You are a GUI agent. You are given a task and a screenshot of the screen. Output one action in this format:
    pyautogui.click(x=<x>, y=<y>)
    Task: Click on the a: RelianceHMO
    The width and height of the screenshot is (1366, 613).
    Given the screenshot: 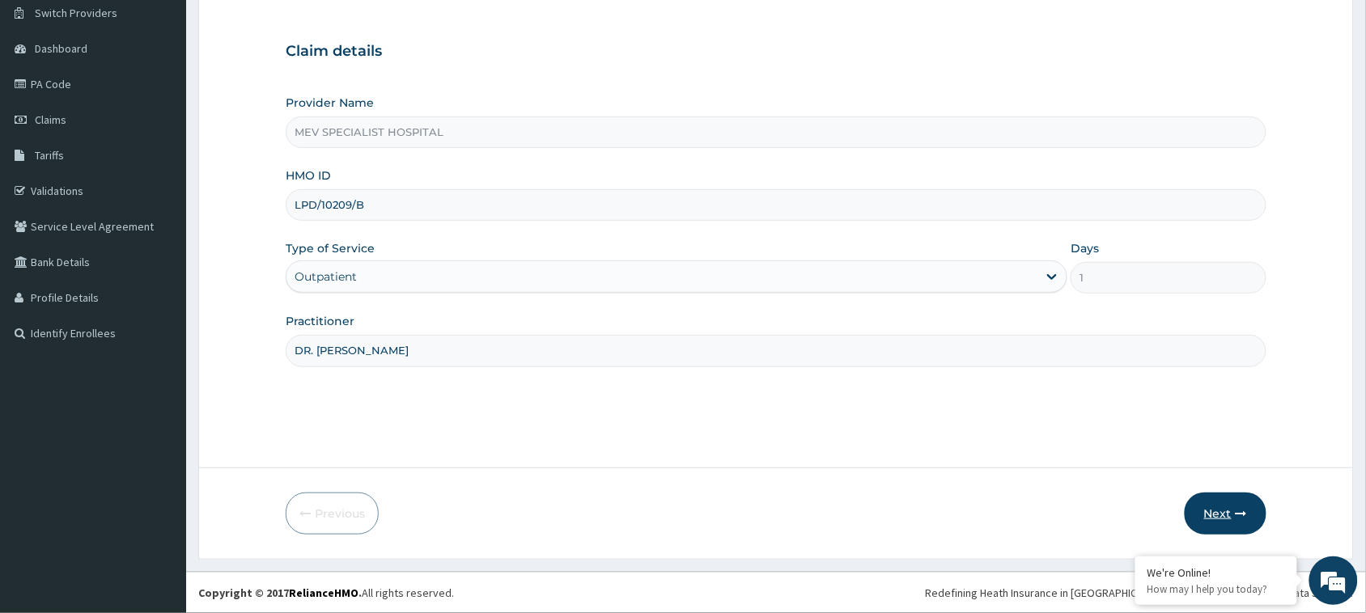 What is the action you would take?
    pyautogui.click(x=324, y=593)
    